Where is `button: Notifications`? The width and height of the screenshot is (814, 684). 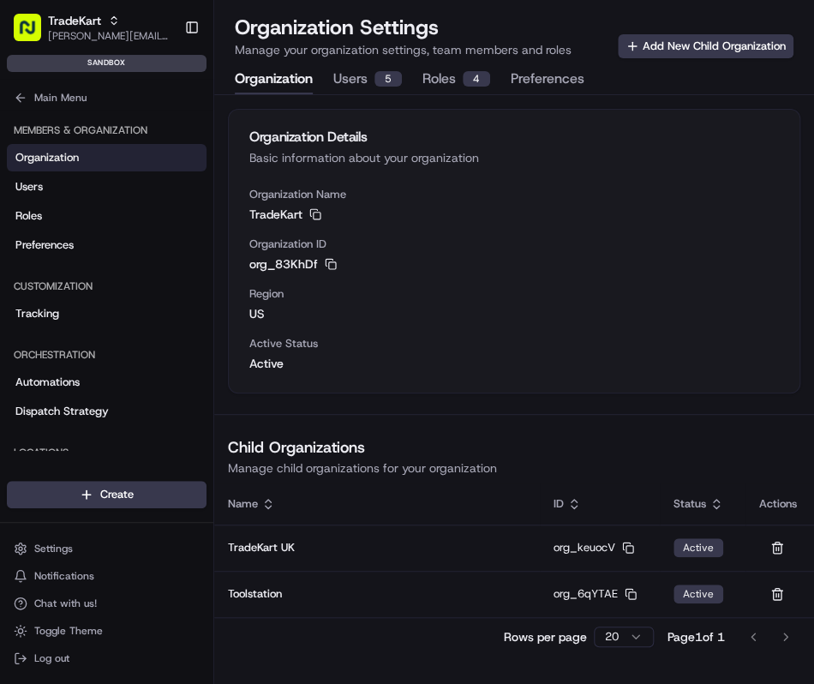
button: Notifications is located at coordinates (106, 576).